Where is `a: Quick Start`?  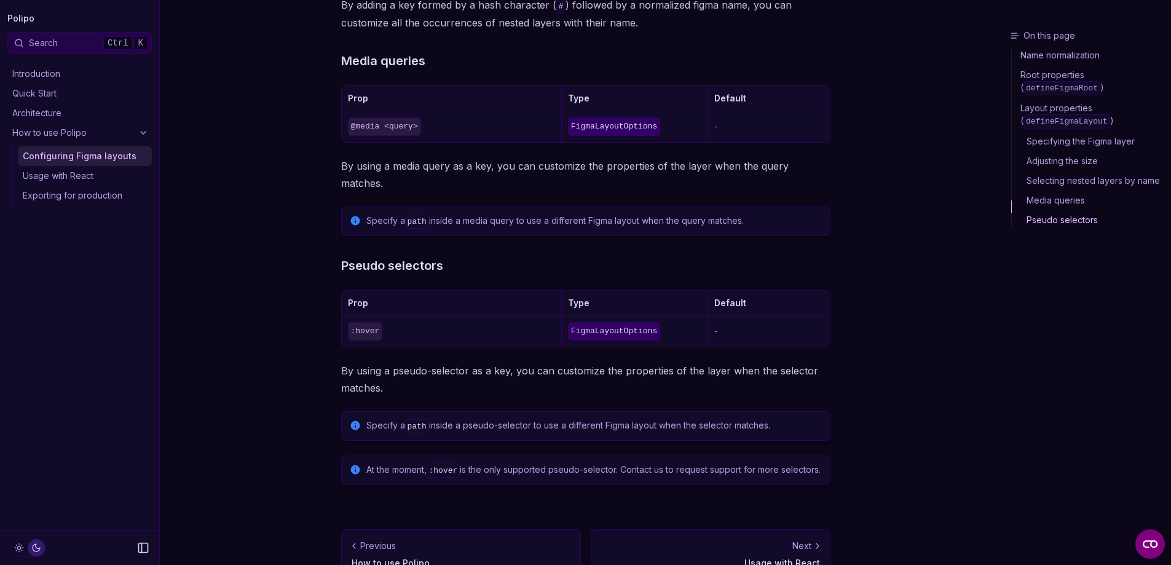
a: Quick Start is located at coordinates (79, 93).